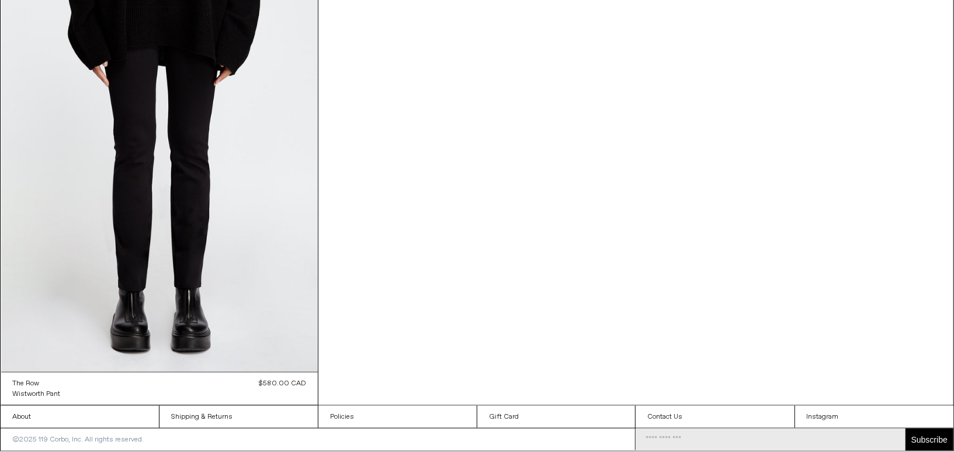 Image resolution: width=954 pixels, height=452 pixels. I want to click on div: Wistworth Pant, so click(37, 394).